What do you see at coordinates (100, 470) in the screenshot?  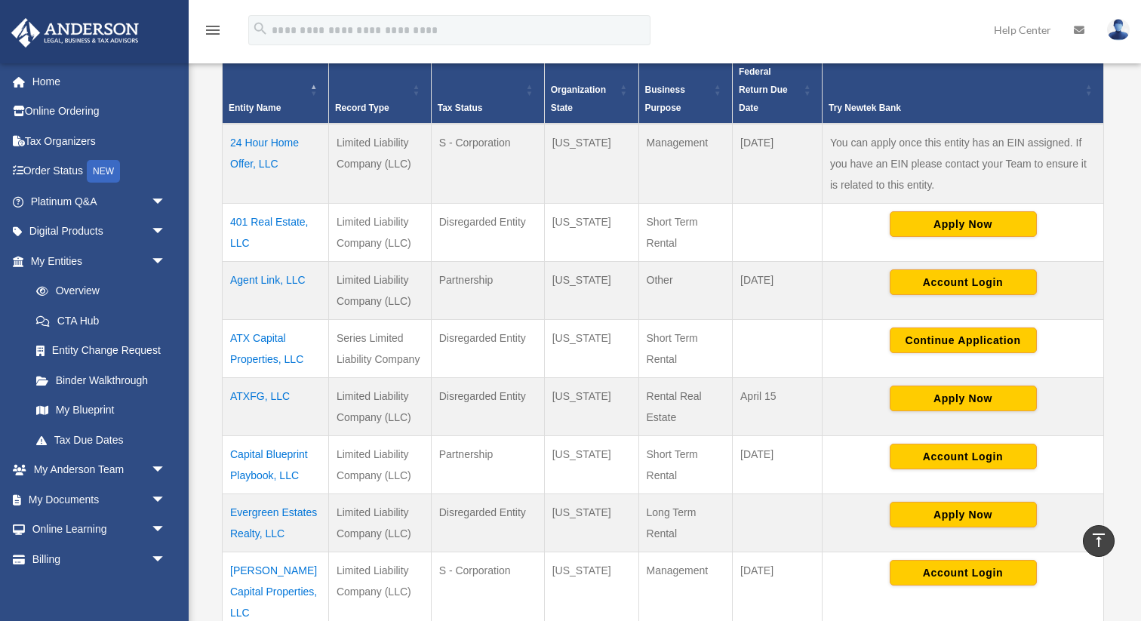 I see `a: My Anderson Teamarrow_drop_down` at bounding box center [100, 470].